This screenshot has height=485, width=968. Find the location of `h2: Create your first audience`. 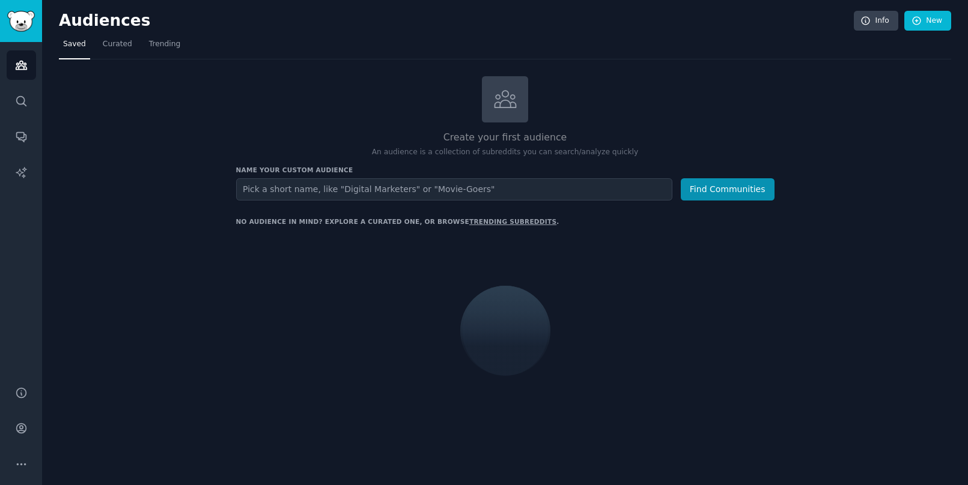

h2: Create your first audience is located at coordinates (505, 138).